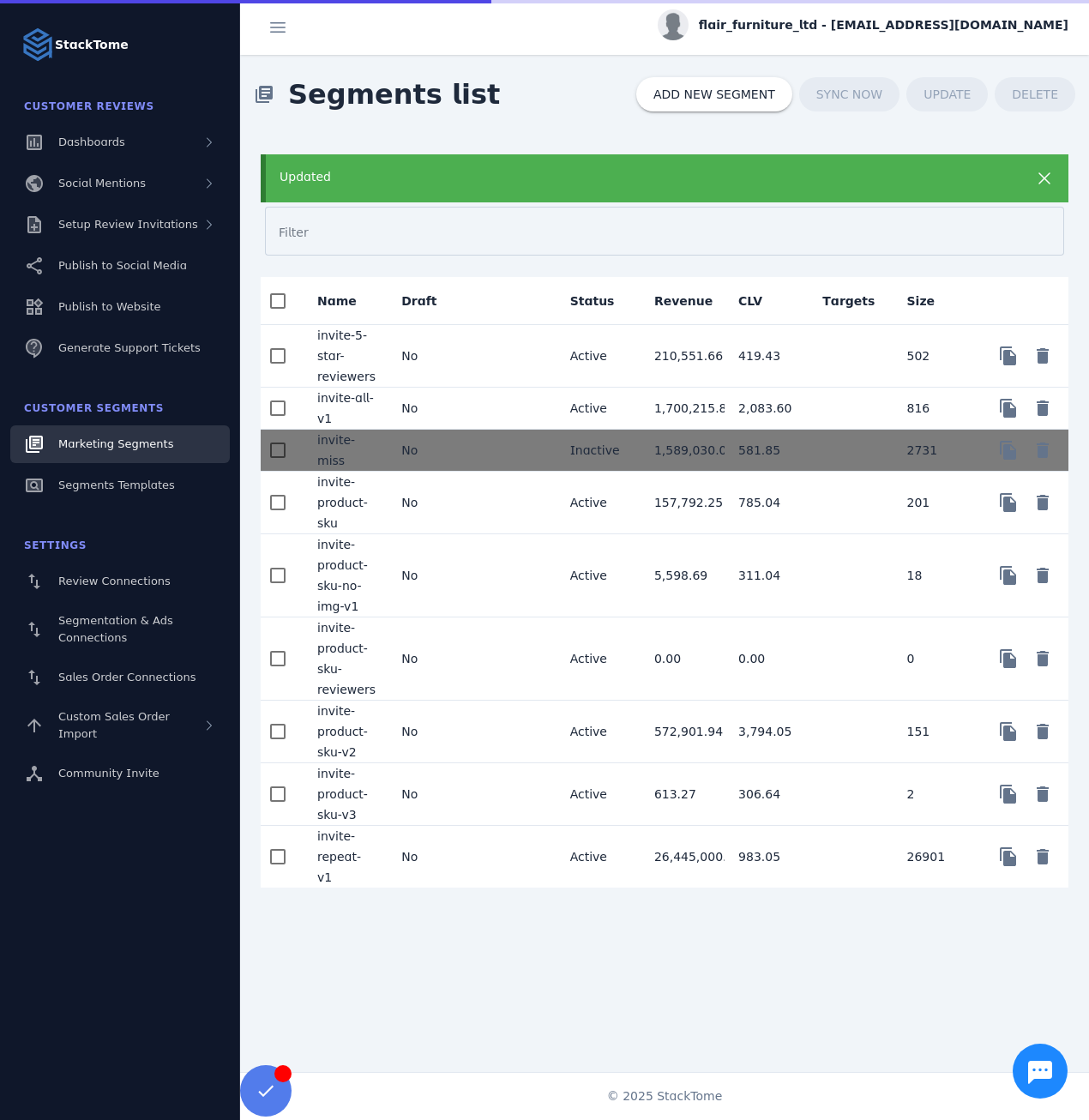 Image resolution: width=1089 pixels, height=1120 pixels. What do you see at coordinates (127, 224) in the screenshot?
I see `span: Setup Review Invitations` at bounding box center [127, 224].